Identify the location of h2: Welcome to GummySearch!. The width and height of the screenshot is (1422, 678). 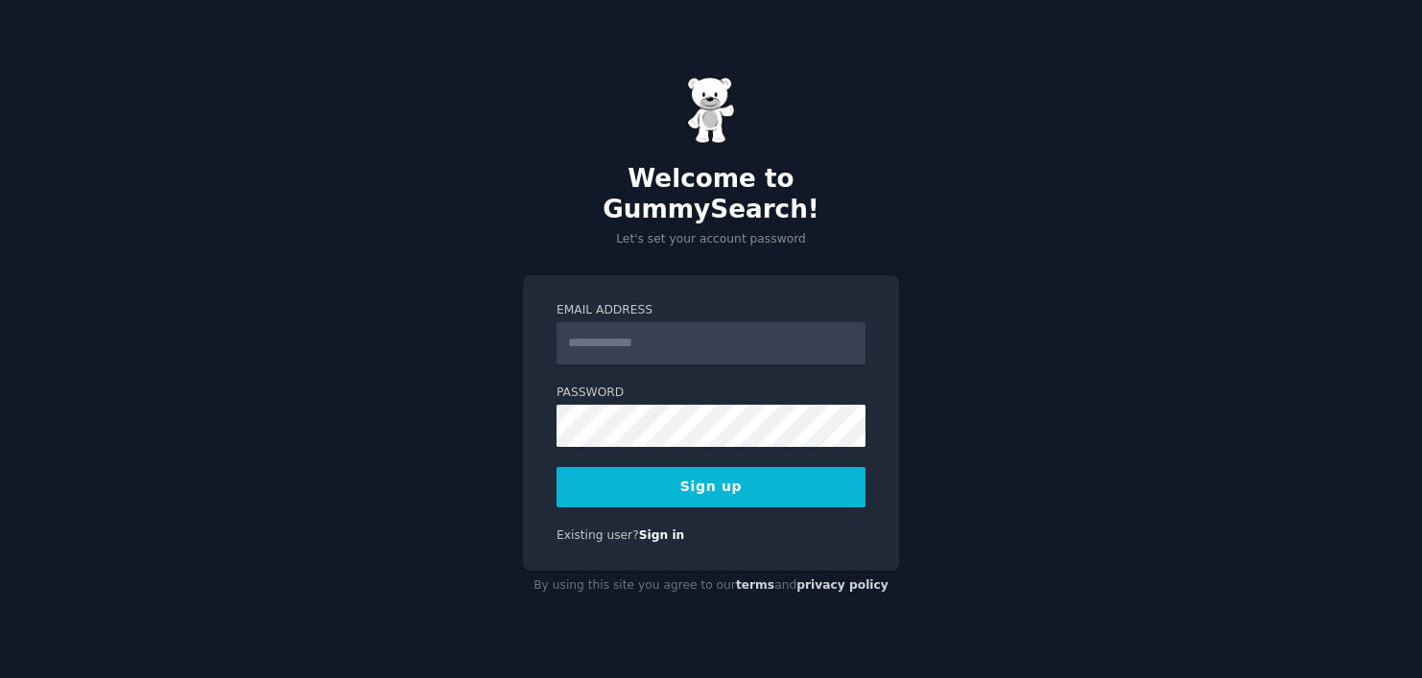
(711, 194).